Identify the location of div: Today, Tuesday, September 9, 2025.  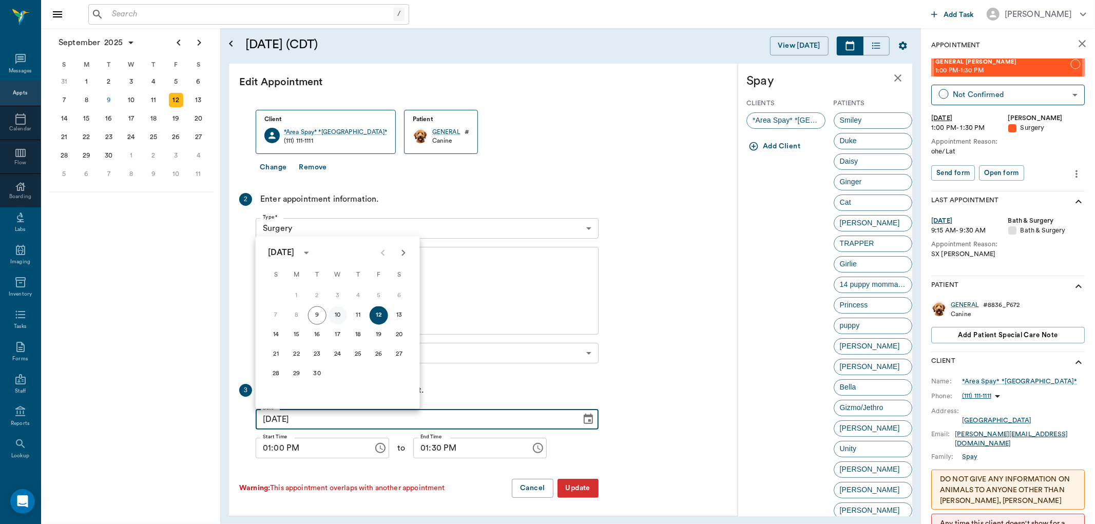
(109, 100).